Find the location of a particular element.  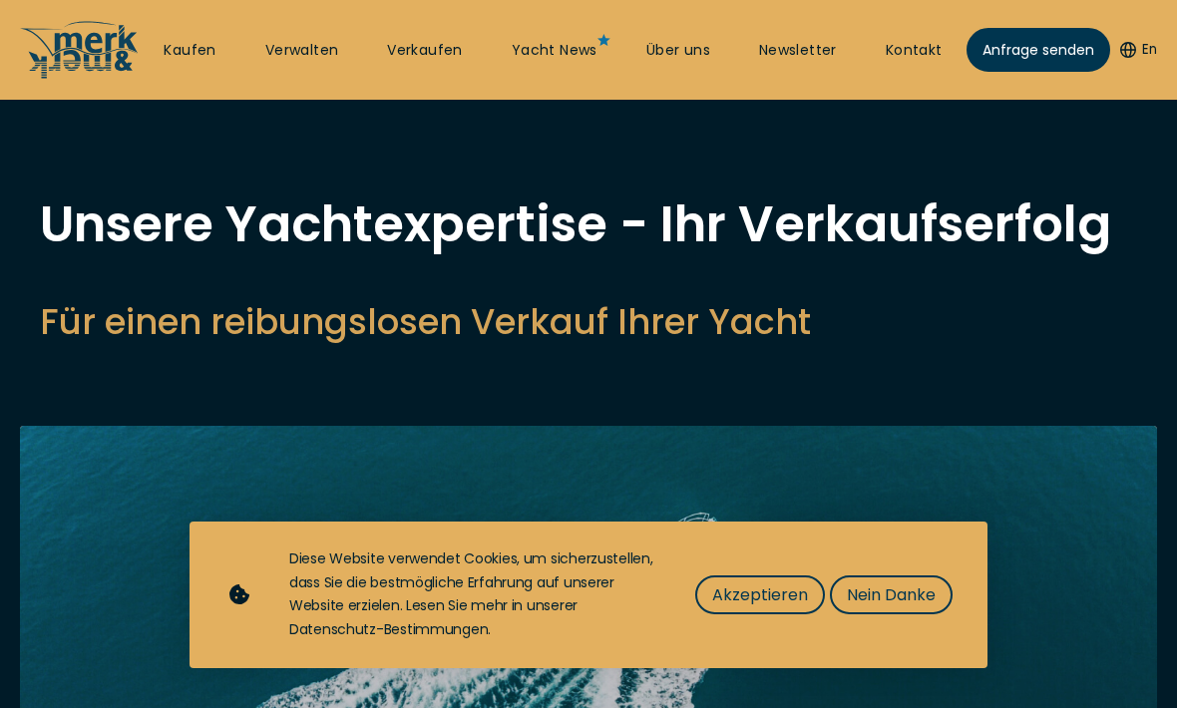

span: Akzeptieren is located at coordinates (760, 594).